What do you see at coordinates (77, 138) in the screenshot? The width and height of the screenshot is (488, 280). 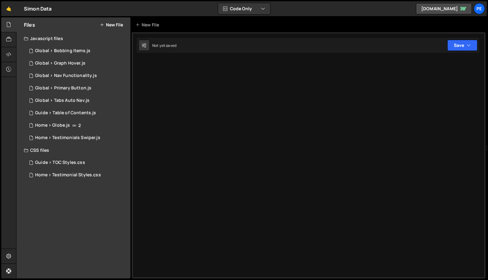 I see `div: 16753/45792.js` at bounding box center [77, 138].